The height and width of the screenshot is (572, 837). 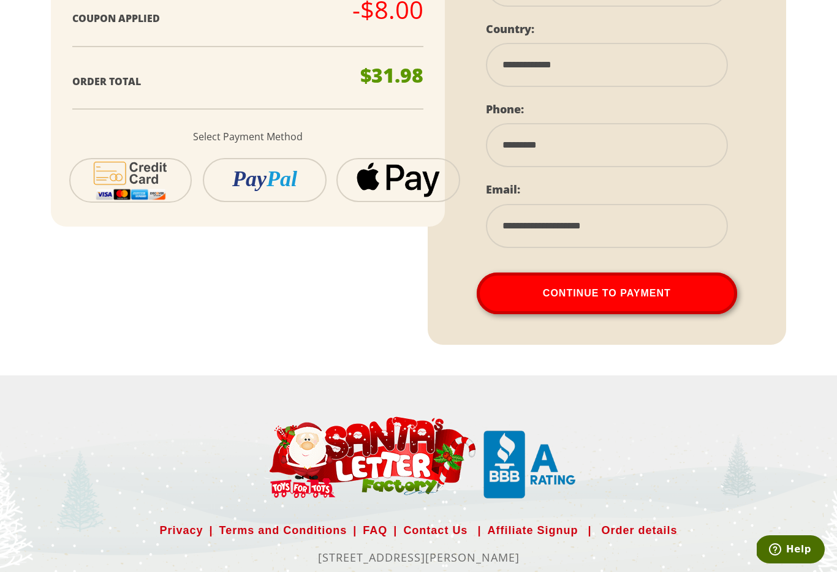 What do you see at coordinates (503, 189) in the screenshot?
I see `label: Email:` at bounding box center [503, 189].